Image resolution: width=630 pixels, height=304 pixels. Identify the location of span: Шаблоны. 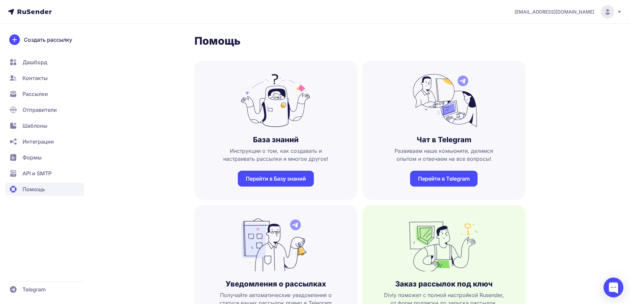
(35, 126).